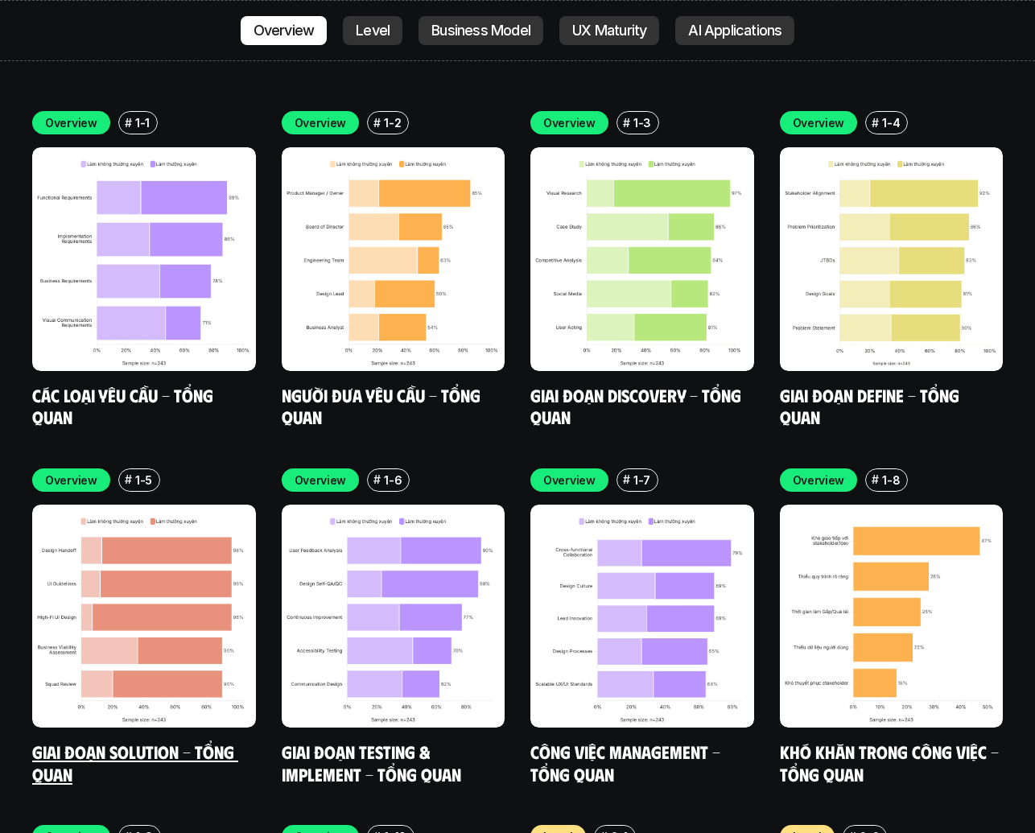  I want to click on a: Các loại yêu cầu - Tổng quan, so click(125, 406).